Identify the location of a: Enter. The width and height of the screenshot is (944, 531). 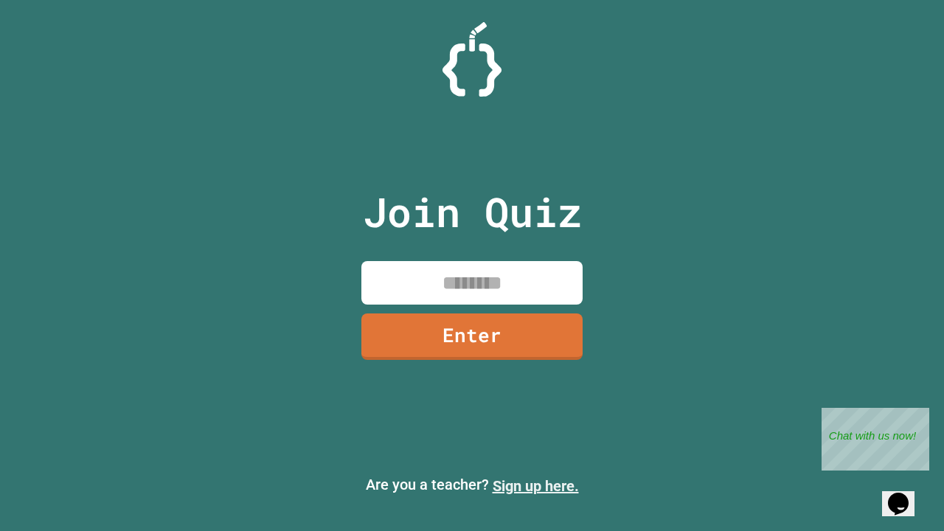
(472, 336).